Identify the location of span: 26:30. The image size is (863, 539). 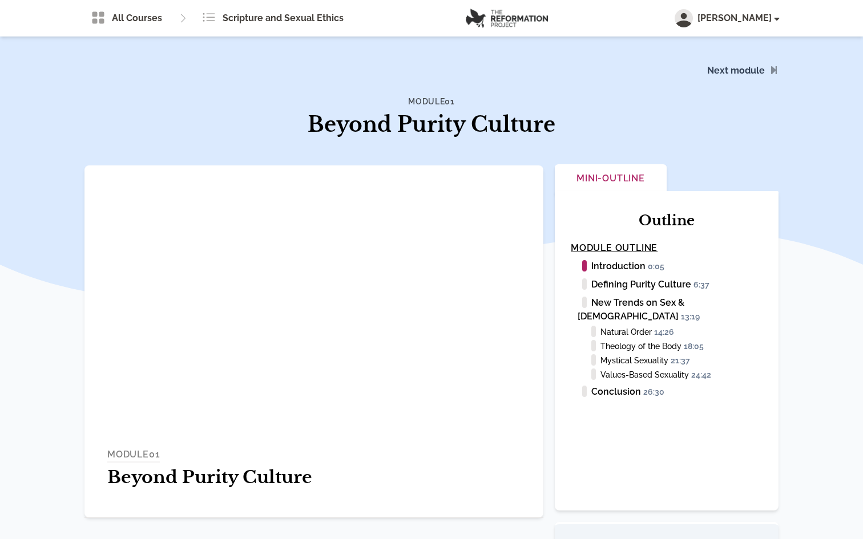
(656, 393).